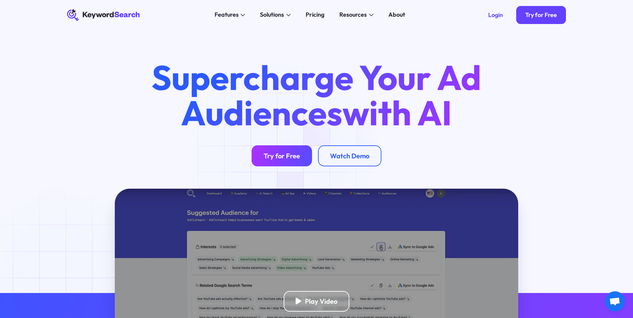 The height and width of the screenshot is (318, 633). Describe the element at coordinates (495, 15) in the screenshot. I see `a: Login` at that location.